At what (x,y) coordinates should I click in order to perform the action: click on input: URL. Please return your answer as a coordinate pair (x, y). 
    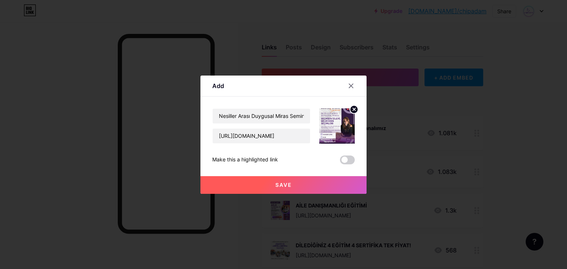
    Looking at the image, I should click on (261, 136).